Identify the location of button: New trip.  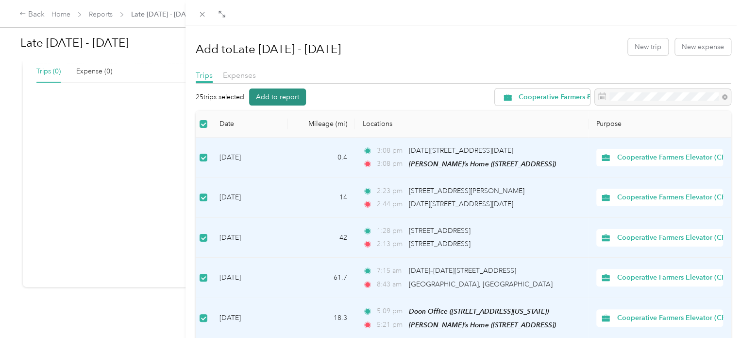
(648, 47).